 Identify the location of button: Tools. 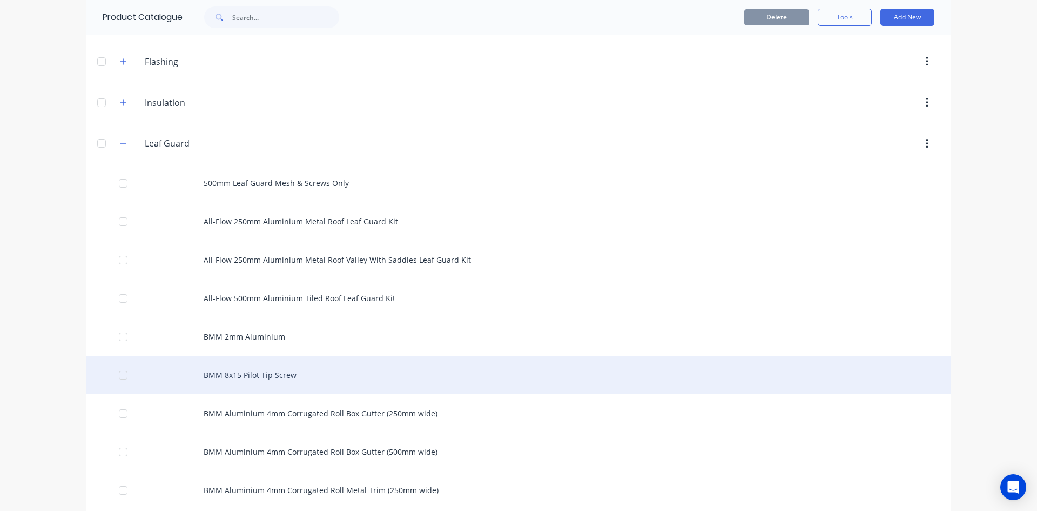
(845, 17).